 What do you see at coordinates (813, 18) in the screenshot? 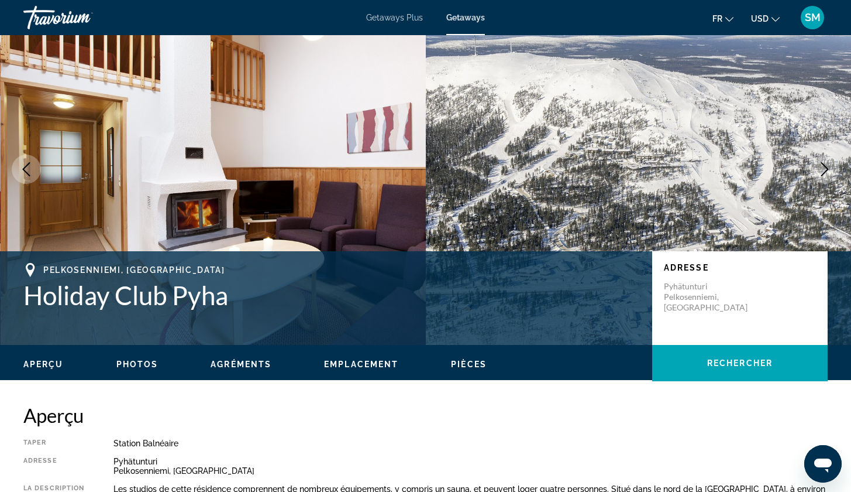
I see `button: User Menu` at bounding box center [813, 18].